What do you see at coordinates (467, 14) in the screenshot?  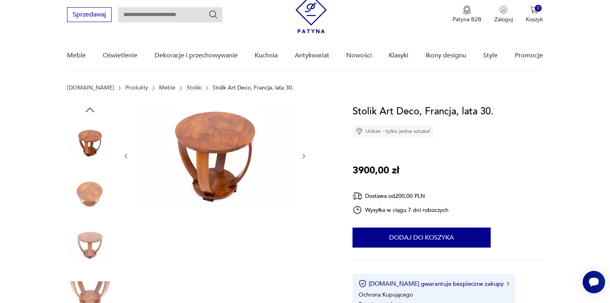 I see `button: Patyna B2B` at bounding box center [467, 14].